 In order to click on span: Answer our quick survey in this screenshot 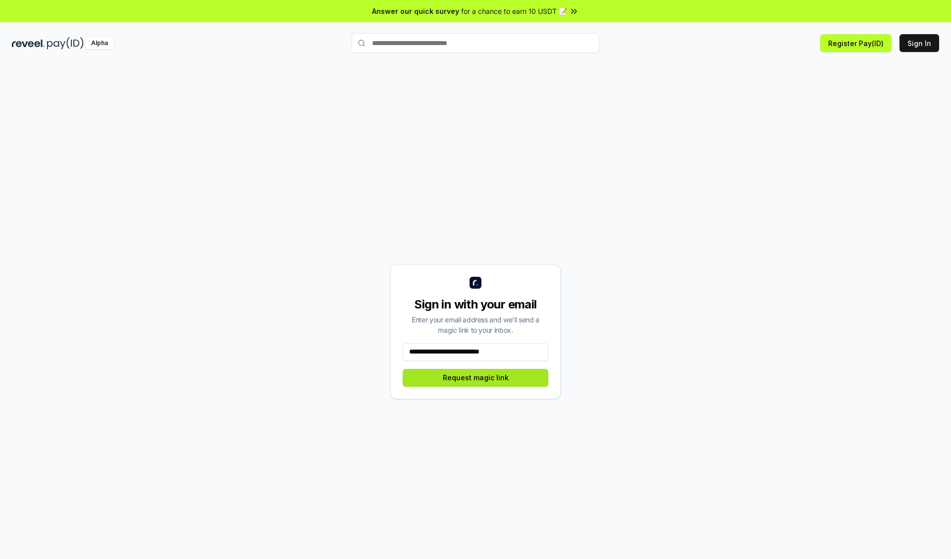, I will do `click(415, 11)`.